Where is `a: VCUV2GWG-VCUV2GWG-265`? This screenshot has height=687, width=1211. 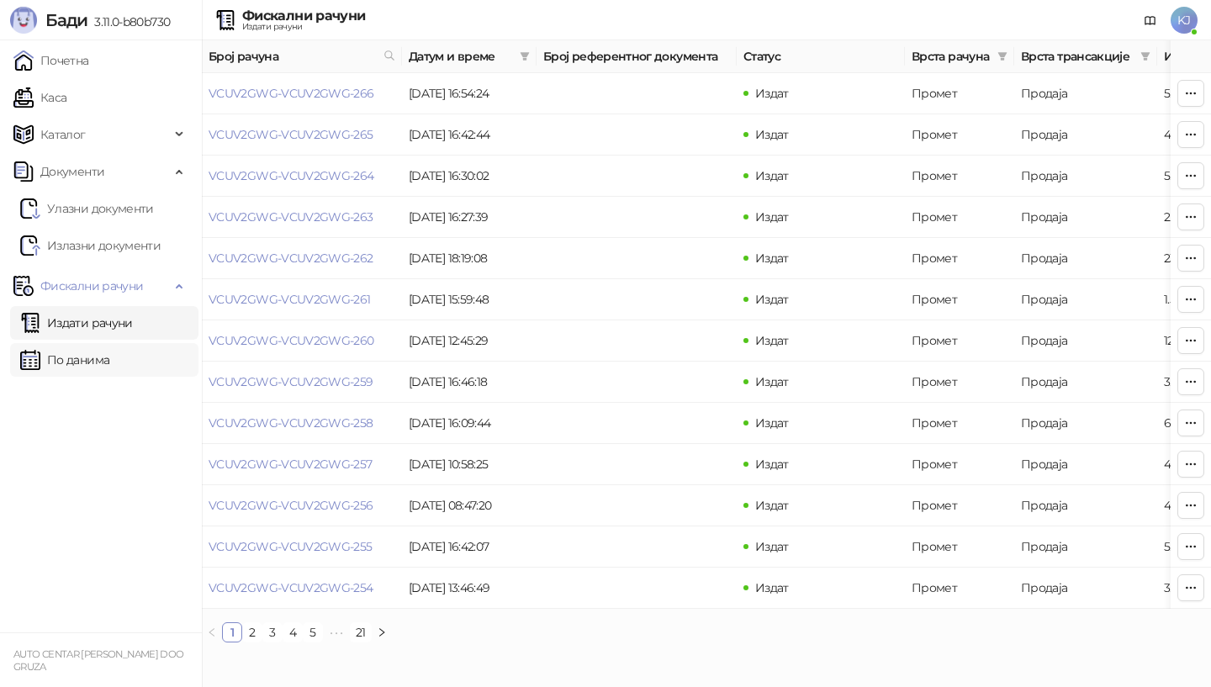
a: VCUV2GWG-VCUV2GWG-265 is located at coordinates (291, 135).